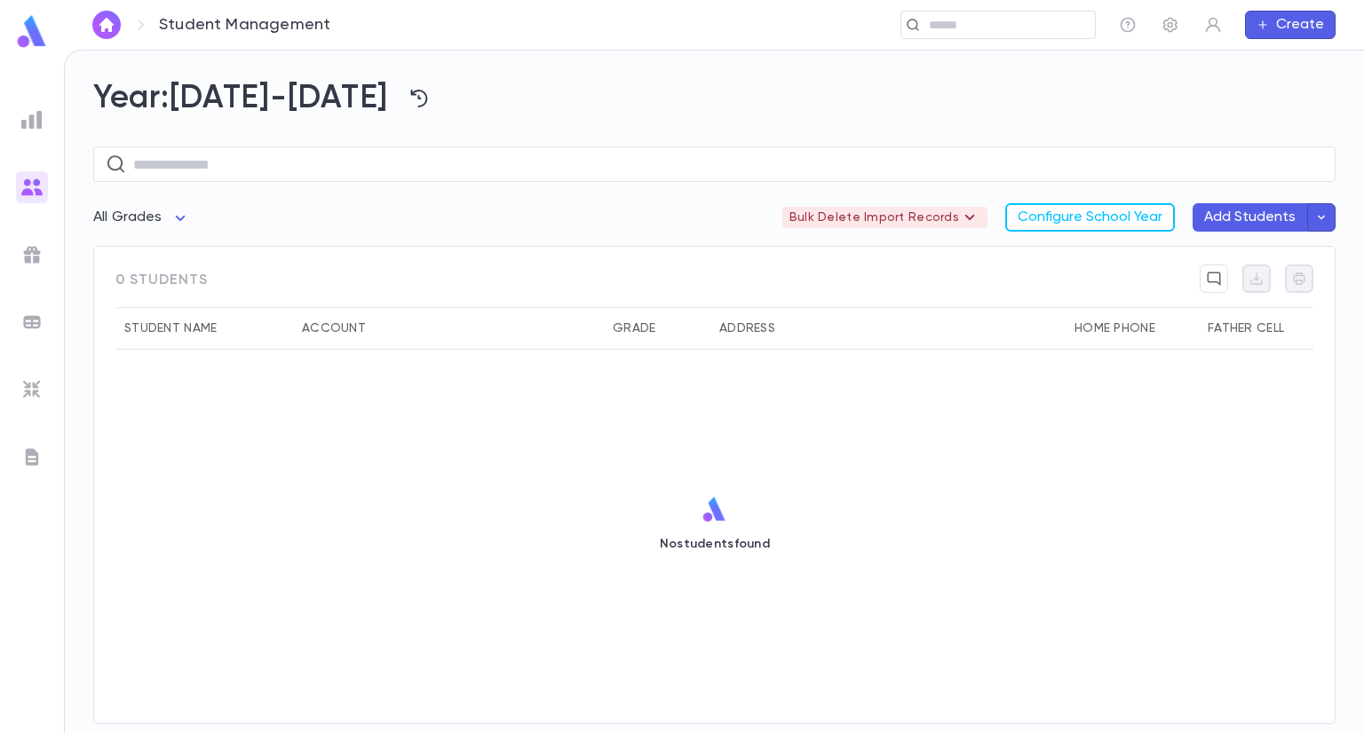 The height and width of the screenshot is (733, 1364). Describe the element at coordinates (32, 322) in the screenshot. I see `img: batches_grey.339ca447c9d9533ef1741baa751efc33.svg` at that location.